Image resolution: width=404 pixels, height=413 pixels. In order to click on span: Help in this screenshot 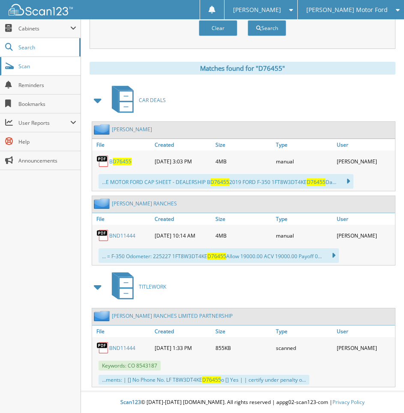, I will do `click(47, 141)`.